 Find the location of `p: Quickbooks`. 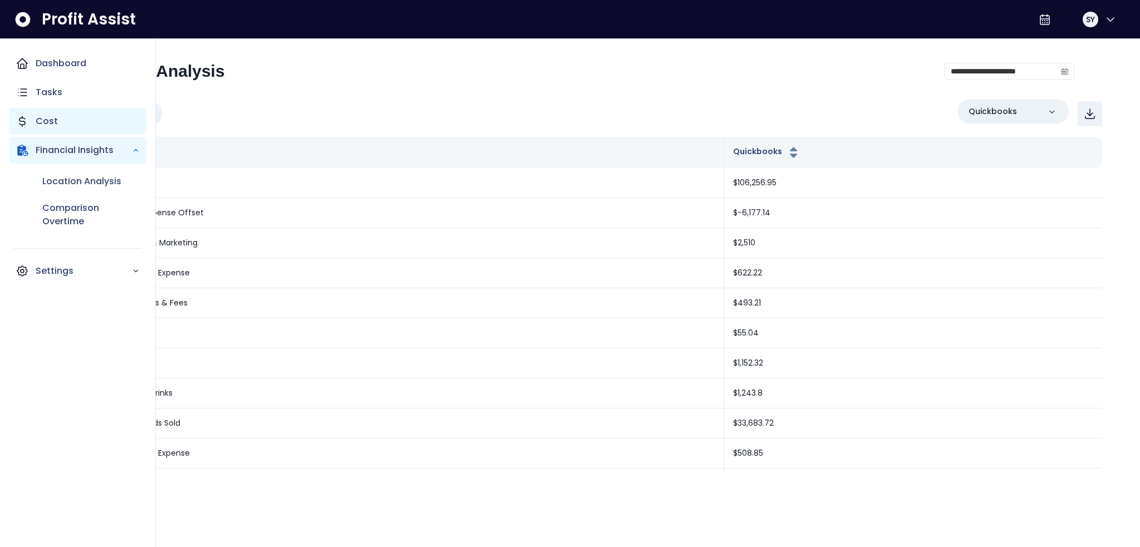

p: Quickbooks is located at coordinates (992, 111).